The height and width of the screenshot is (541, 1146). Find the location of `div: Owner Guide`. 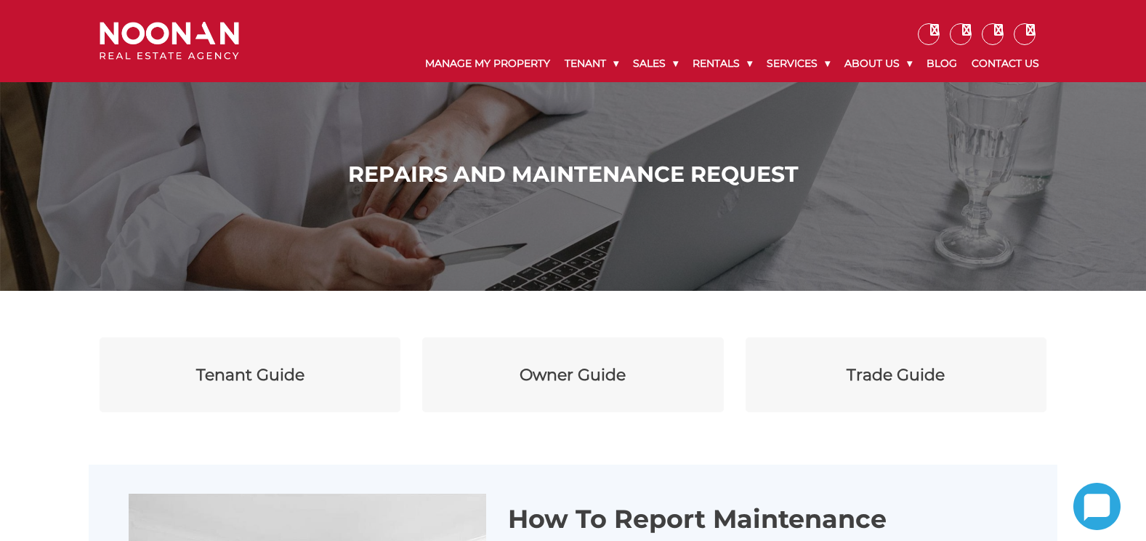

div: Owner Guide is located at coordinates (573, 374).